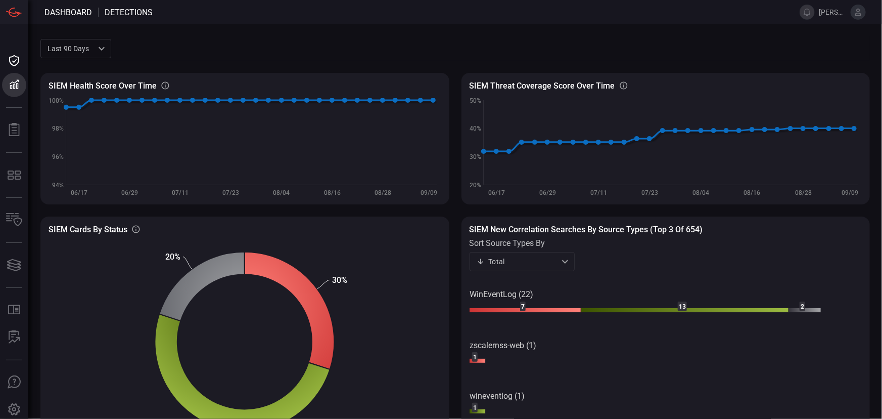 This screenshot has width=882, height=419. What do you see at coordinates (14, 175) in the screenshot?
I see `button: MITRE - Detection Posture` at bounding box center [14, 175].